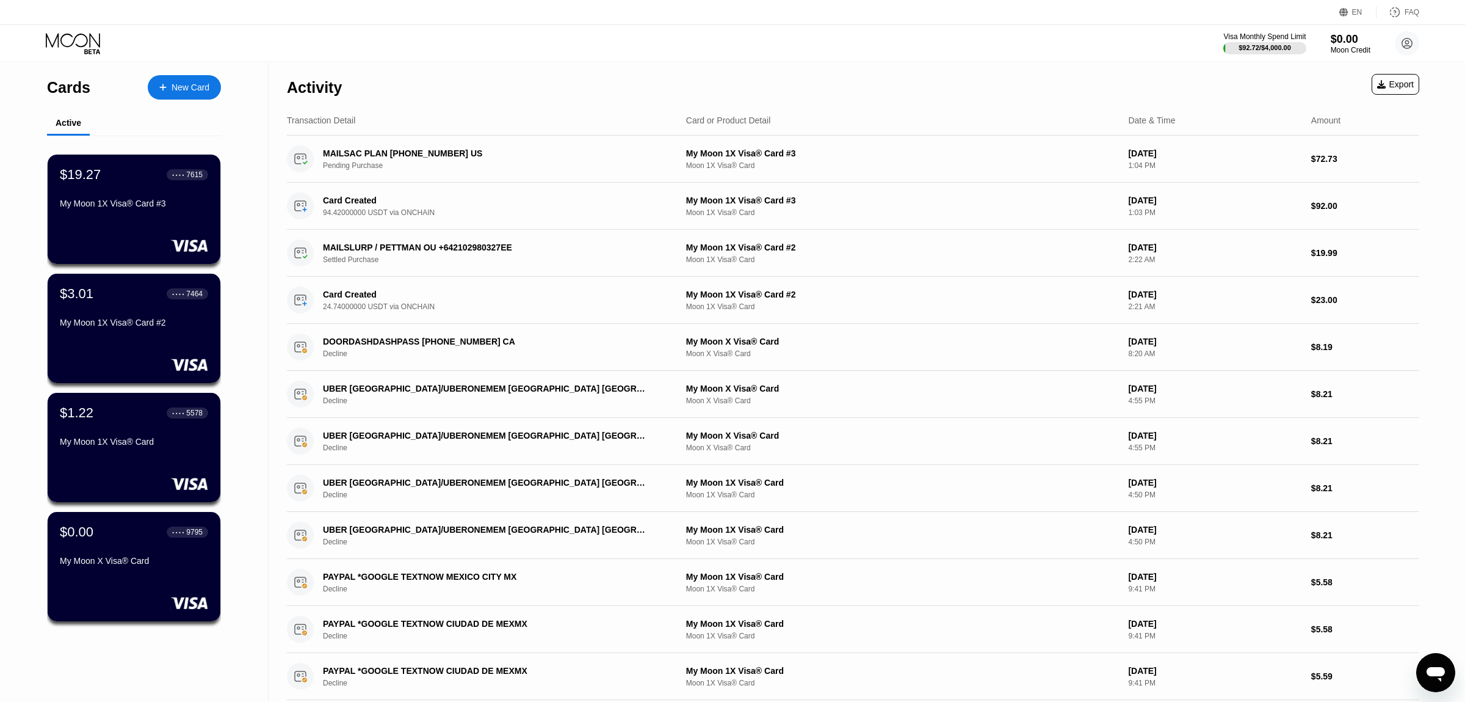  What do you see at coordinates (486, 670) in the screenshot?
I see `div: PAYPAL *GOOGLE TEXTNOW CIUDAD DE MEXMX` at bounding box center [486, 670].